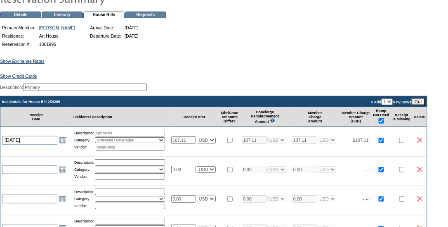 The width and height of the screenshot is (448, 227). I want to click on td: Departure Date:, so click(106, 36).